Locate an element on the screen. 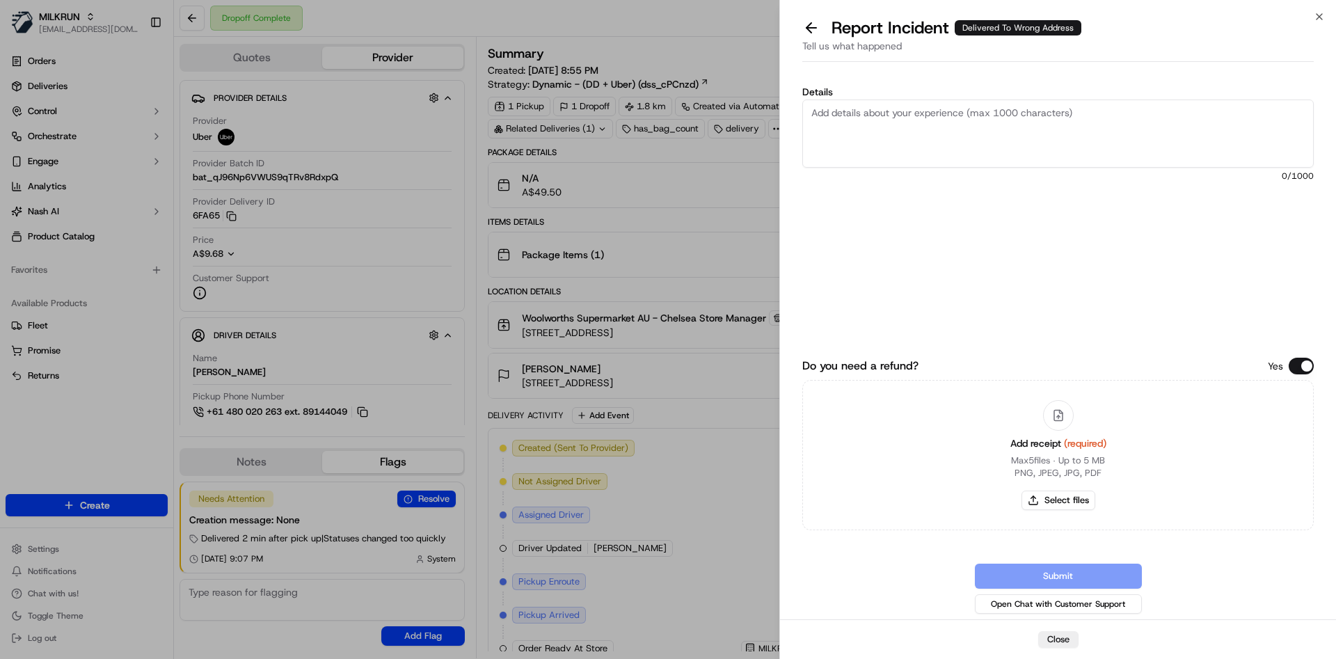  span: (required) is located at coordinates (1085, 443).